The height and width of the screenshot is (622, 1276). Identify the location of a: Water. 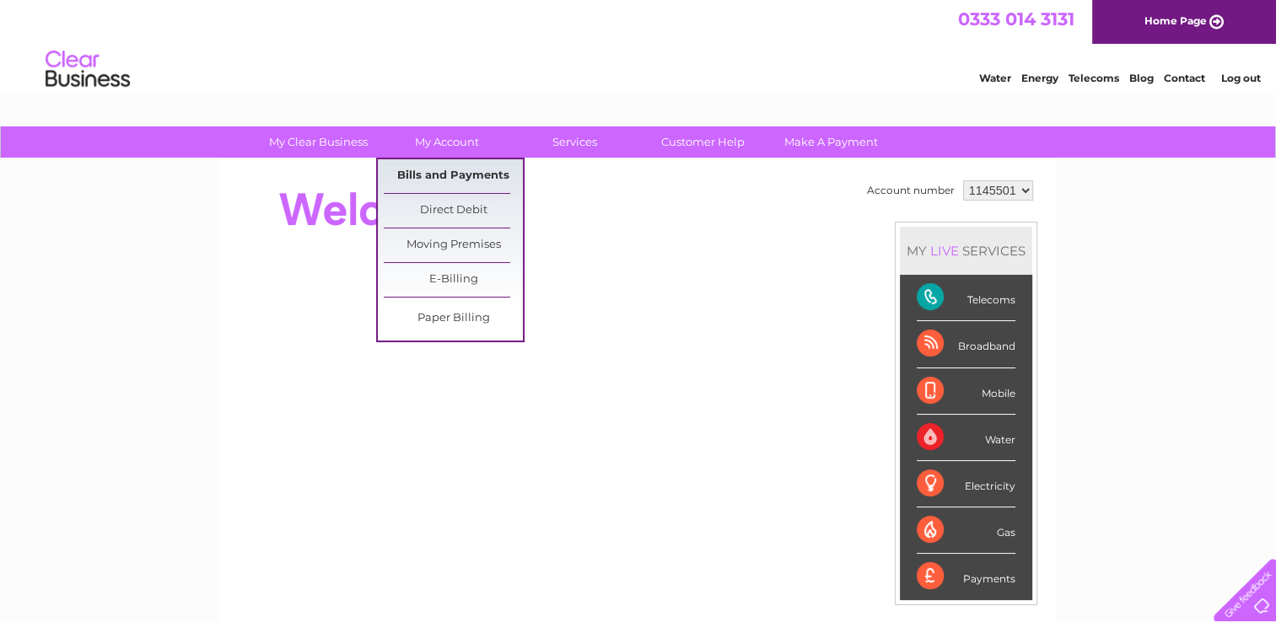
(995, 78).